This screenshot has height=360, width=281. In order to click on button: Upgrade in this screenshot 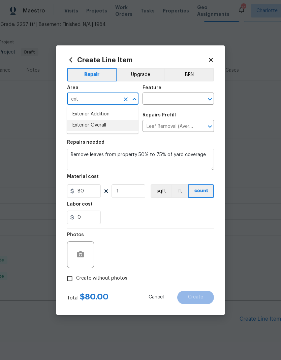, I will do `click(140, 75)`.